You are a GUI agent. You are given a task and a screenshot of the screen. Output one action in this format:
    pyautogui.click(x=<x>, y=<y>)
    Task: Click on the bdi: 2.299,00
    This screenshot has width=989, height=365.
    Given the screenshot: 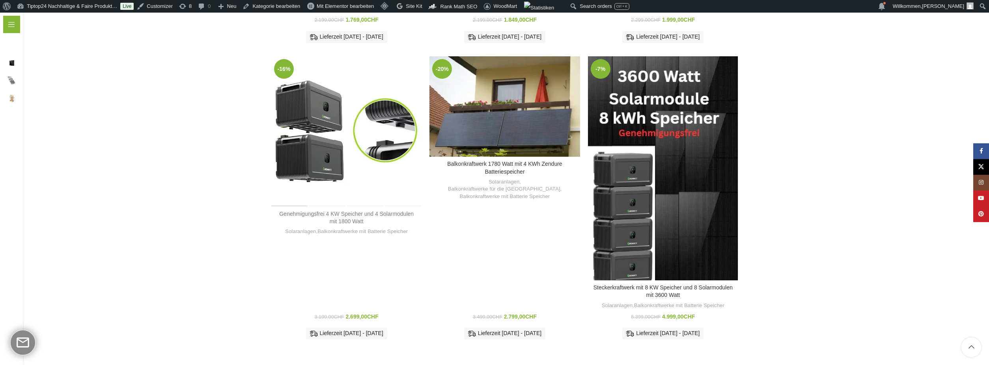 What is the action you would take?
    pyautogui.click(x=645, y=20)
    